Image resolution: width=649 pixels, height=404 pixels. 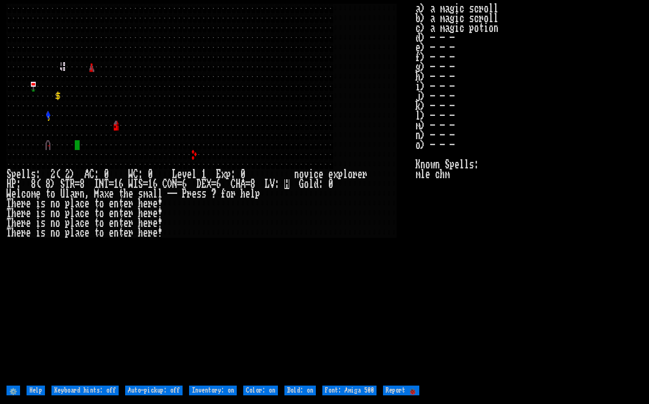 I want to click on input: Font: Amiga 500, so click(x=350, y=391).